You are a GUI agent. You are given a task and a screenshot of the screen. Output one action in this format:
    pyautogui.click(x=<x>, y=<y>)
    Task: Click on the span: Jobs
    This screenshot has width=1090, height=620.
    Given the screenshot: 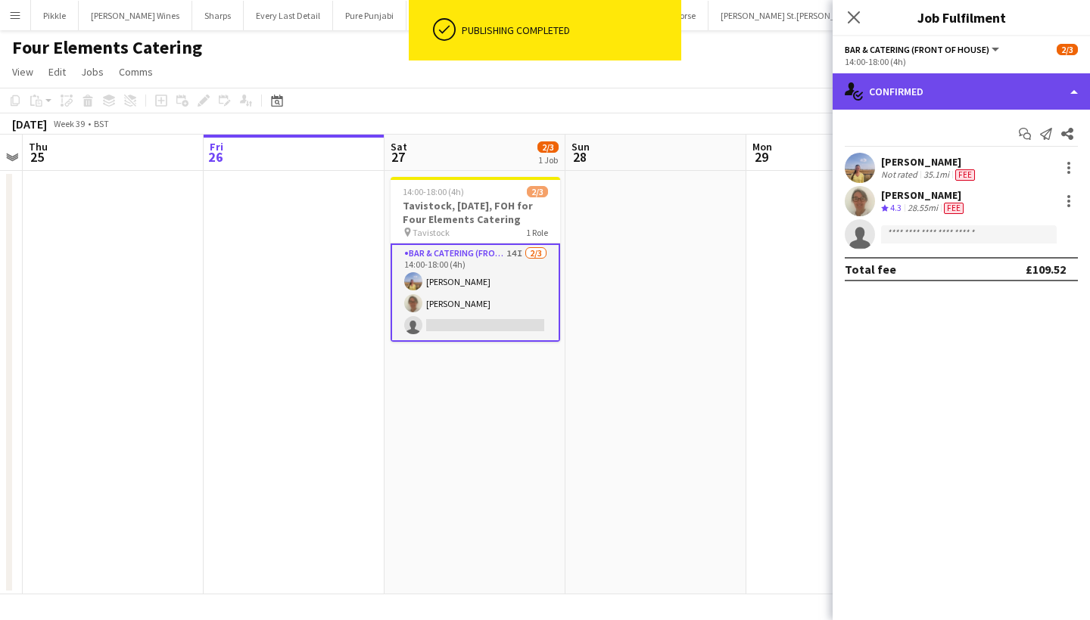 What is the action you would take?
    pyautogui.click(x=92, y=72)
    